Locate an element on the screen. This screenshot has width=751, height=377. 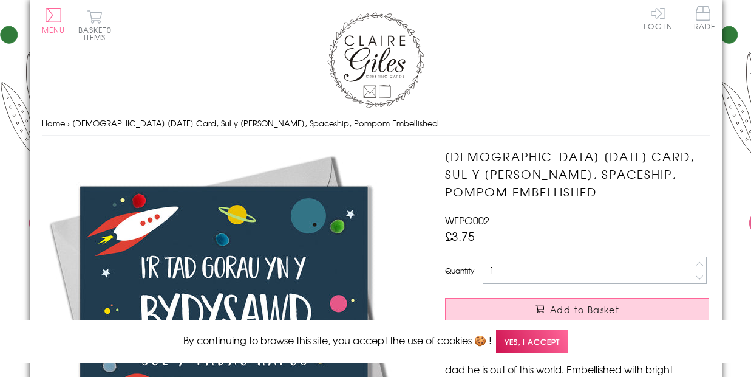
span: £3.75 is located at coordinates (460, 236).